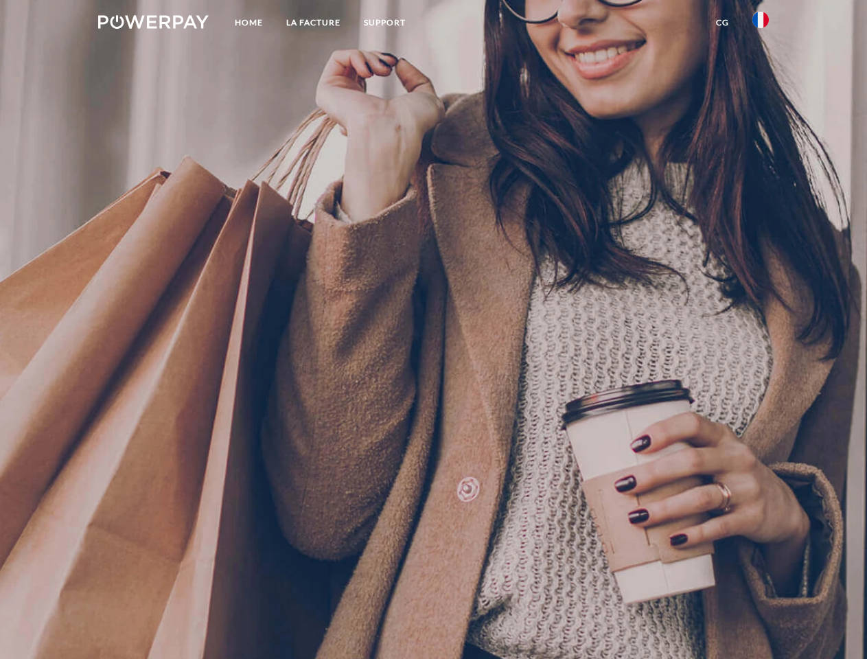 The image size is (867, 659). I want to click on a: LA FACTURE, so click(313, 23).